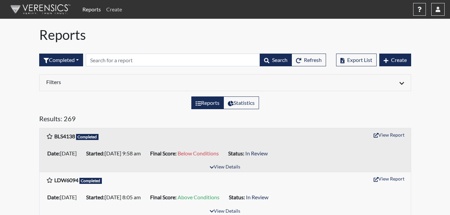 This screenshot has height=215, width=450. What do you see at coordinates (133, 82) in the screenshot?
I see `h6: Filters` at bounding box center [133, 82].